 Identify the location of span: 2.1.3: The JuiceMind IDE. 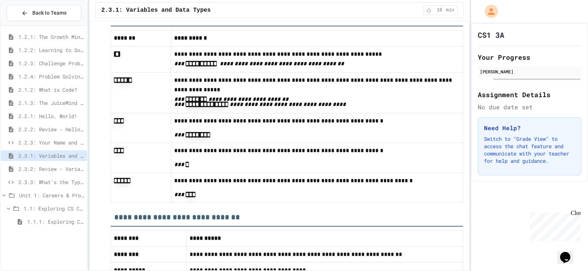
(51, 103).